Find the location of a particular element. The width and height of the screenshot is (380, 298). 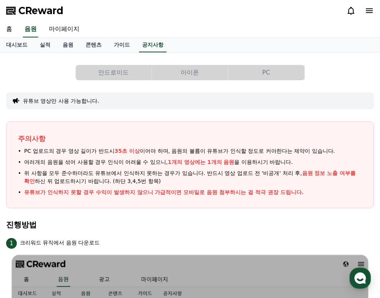

a: 홈 is located at coordinates (26, 244).